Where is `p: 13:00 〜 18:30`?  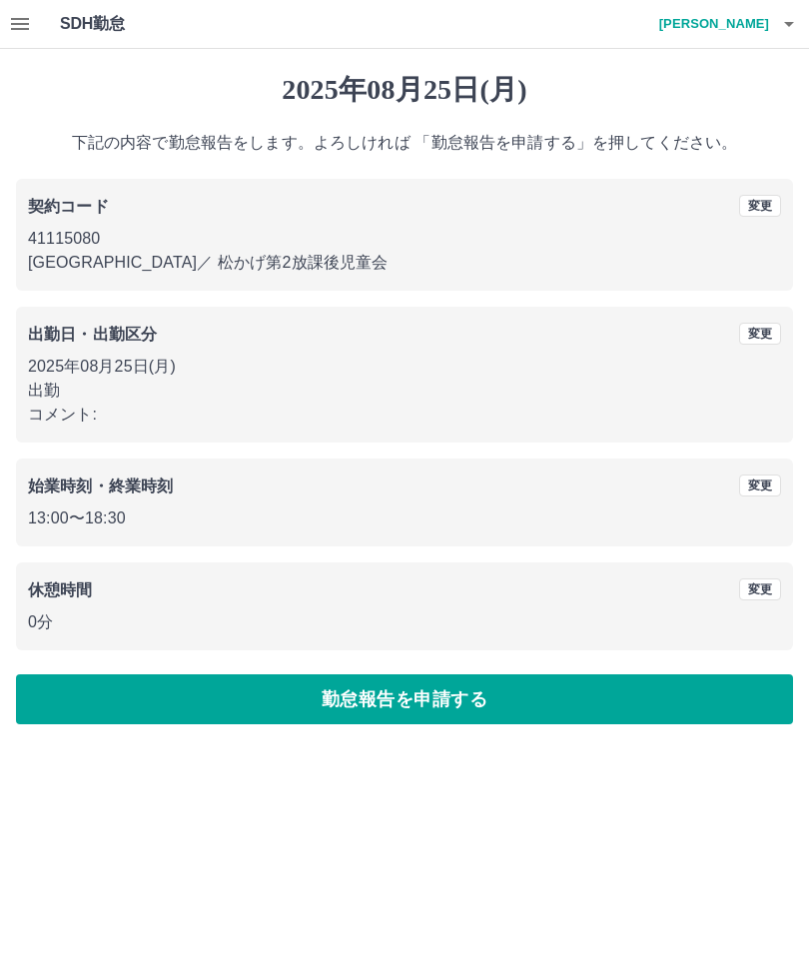 p: 13:00 〜 18:30 is located at coordinates (405, 518).